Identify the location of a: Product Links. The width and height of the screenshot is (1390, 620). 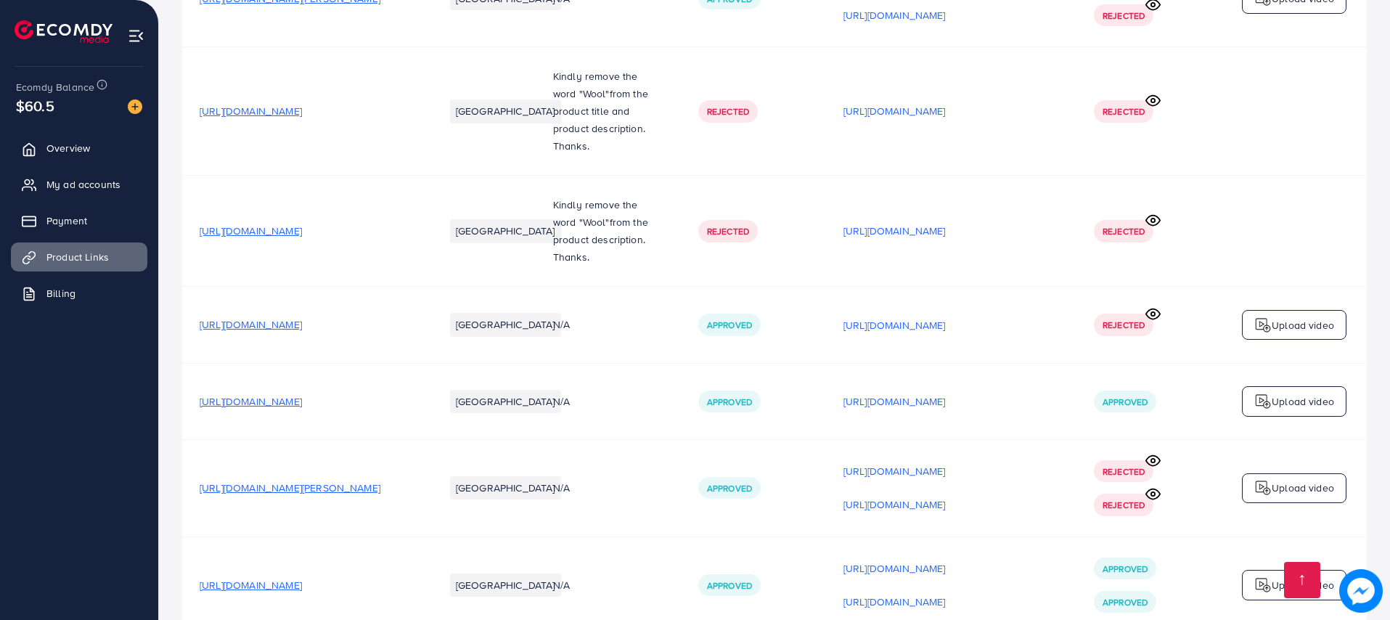
(79, 257).